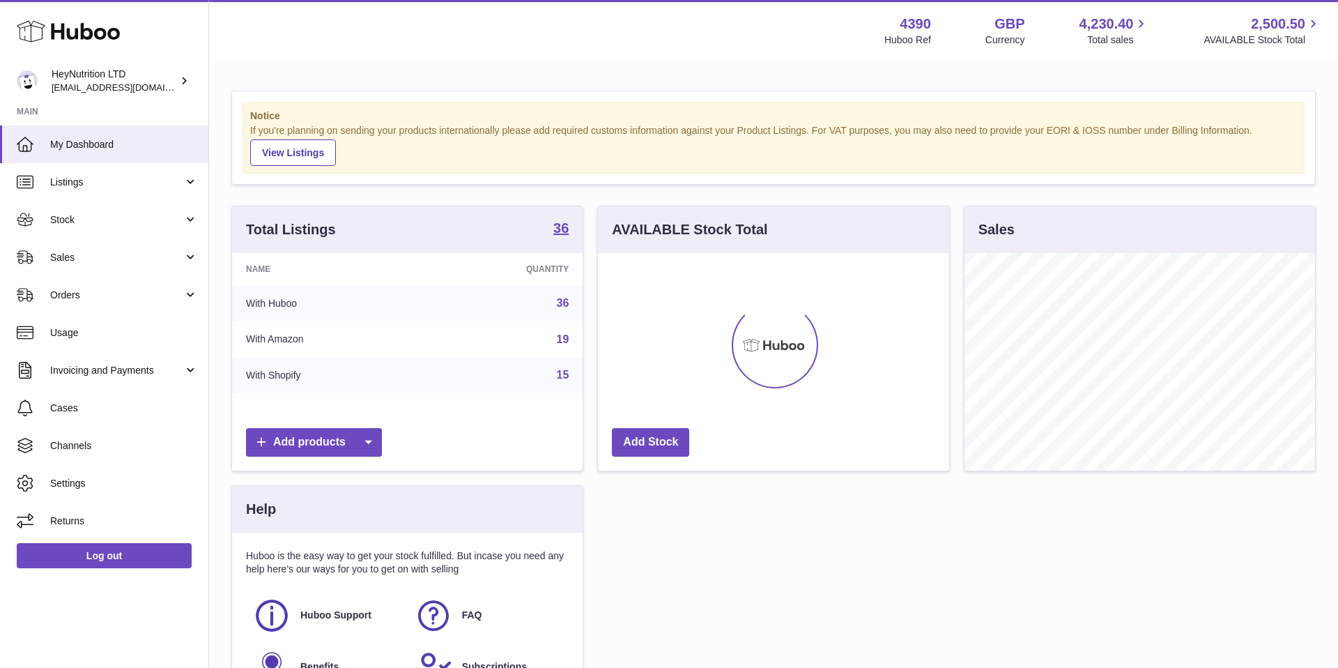 Image resolution: width=1338 pixels, height=668 pixels. Describe the element at coordinates (314, 442) in the screenshot. I see `a: Add products` at that location.